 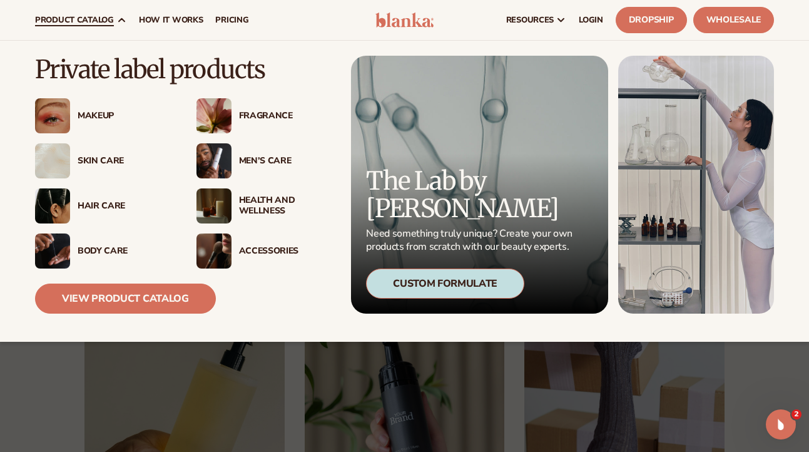 I want to click on img: Female hair pulled back with clips., so click(x=53, y=206).